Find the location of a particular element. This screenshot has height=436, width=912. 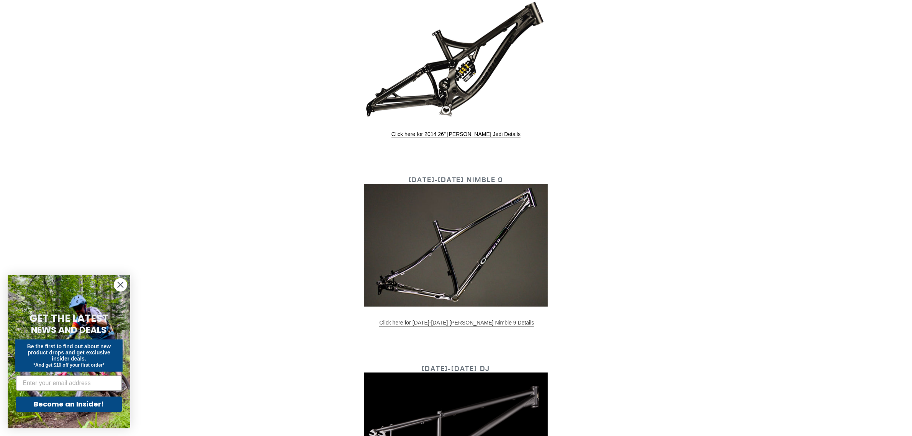

button: Close dialog is located at coordinates (120, 285).